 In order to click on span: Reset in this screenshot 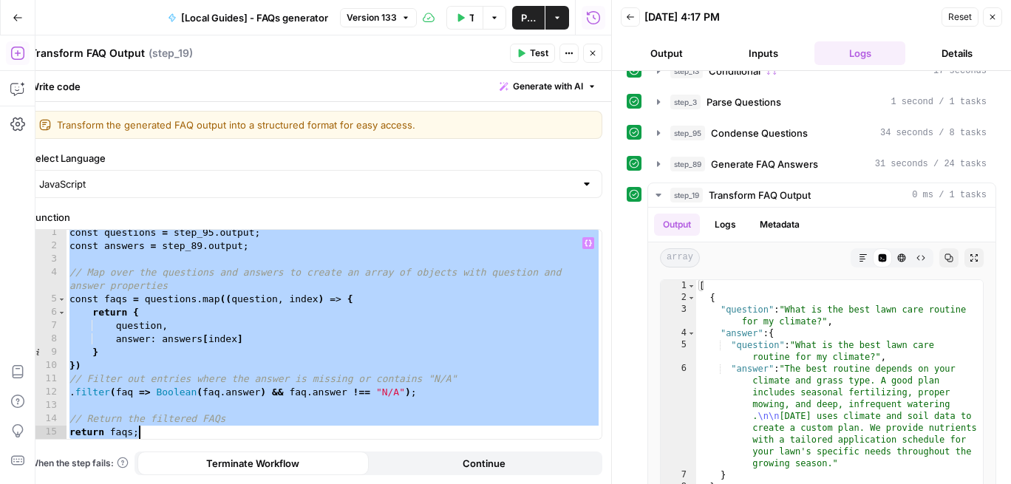, I will do `click(960, 17)`.